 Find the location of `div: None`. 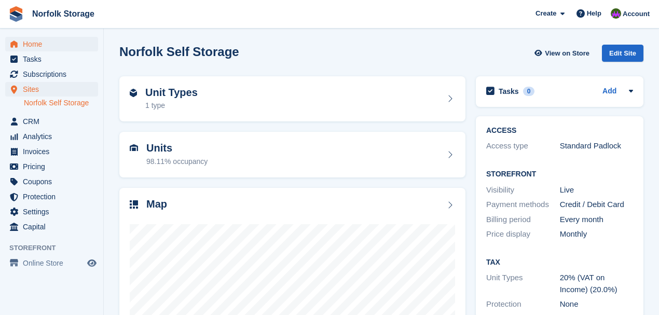

div: None is located at coordinates (597, 304).